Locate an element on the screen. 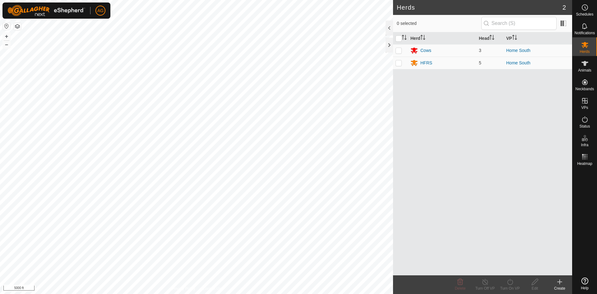  span: Heatmap is located at coordinates (584, 163).